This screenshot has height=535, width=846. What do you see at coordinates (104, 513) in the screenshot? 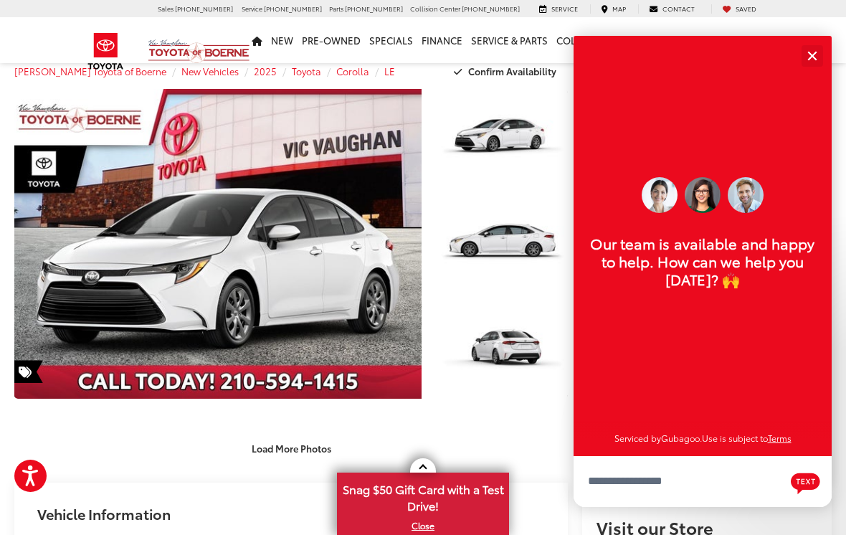
I see `h2: Vehicle Information` at bounding box center [104, 513].